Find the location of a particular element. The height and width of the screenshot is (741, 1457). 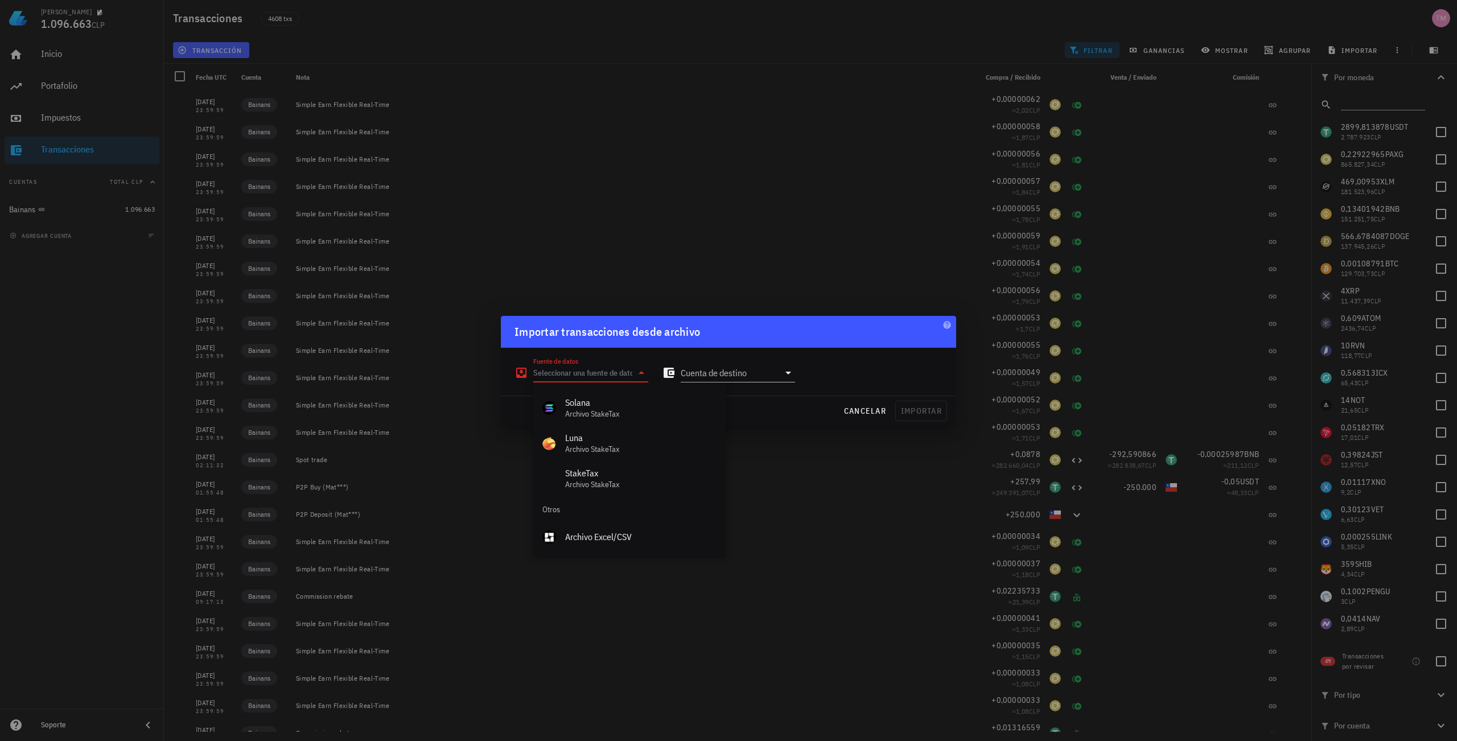

div: Solana is located at coordinates (641, 402).